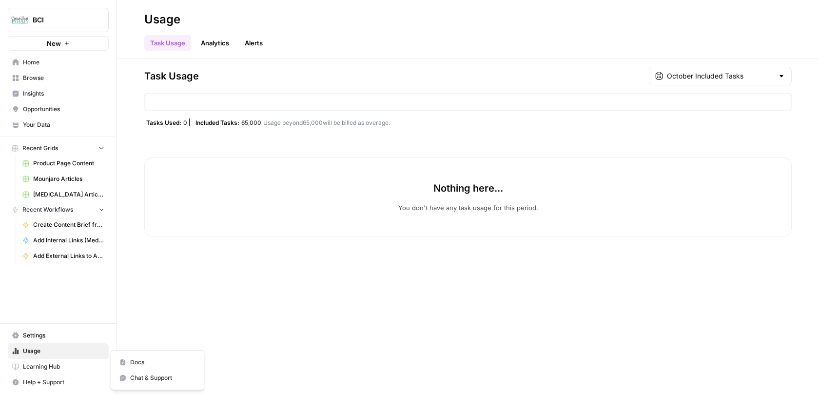  What do you see at coordinates (327, 122) in the screenshot?
I see `span: Usage beyond 65,000 will be billed as overage.` at bounding box center [327, 122].